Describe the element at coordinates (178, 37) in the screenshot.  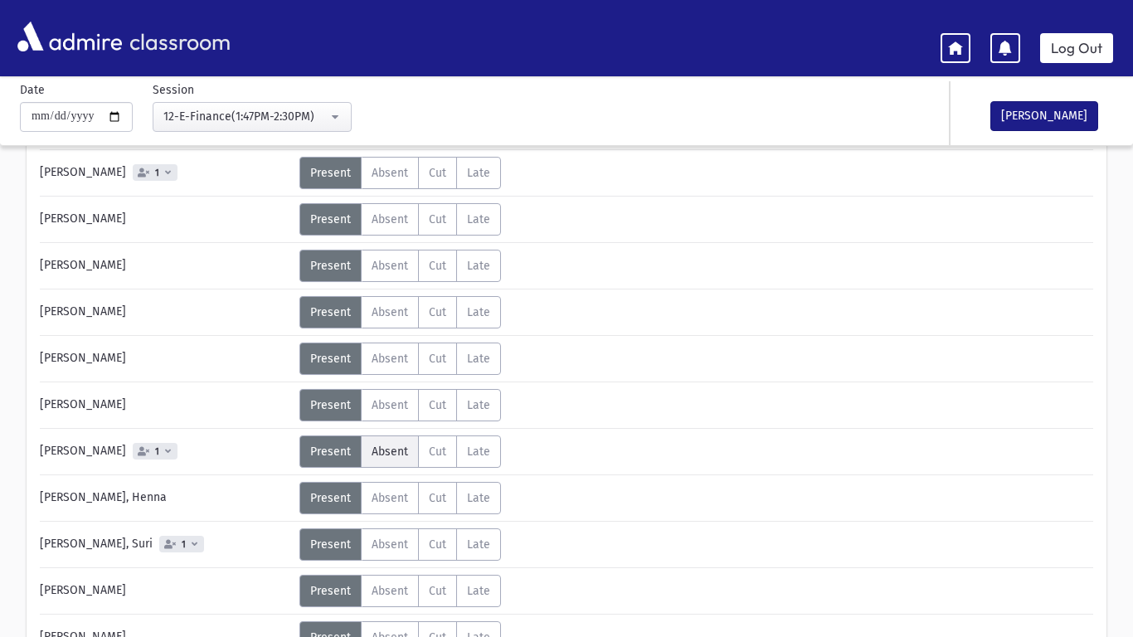
I see `span: classroom` at that location.